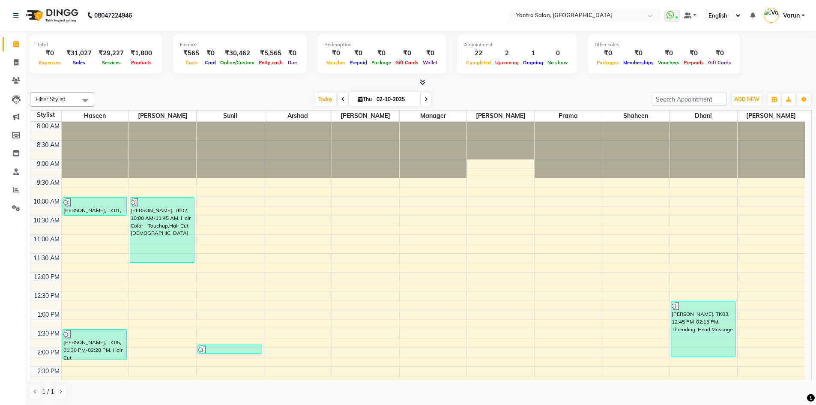 The image size is (816, 405). I want to click on span: ADD NEW, so click(747, 99).